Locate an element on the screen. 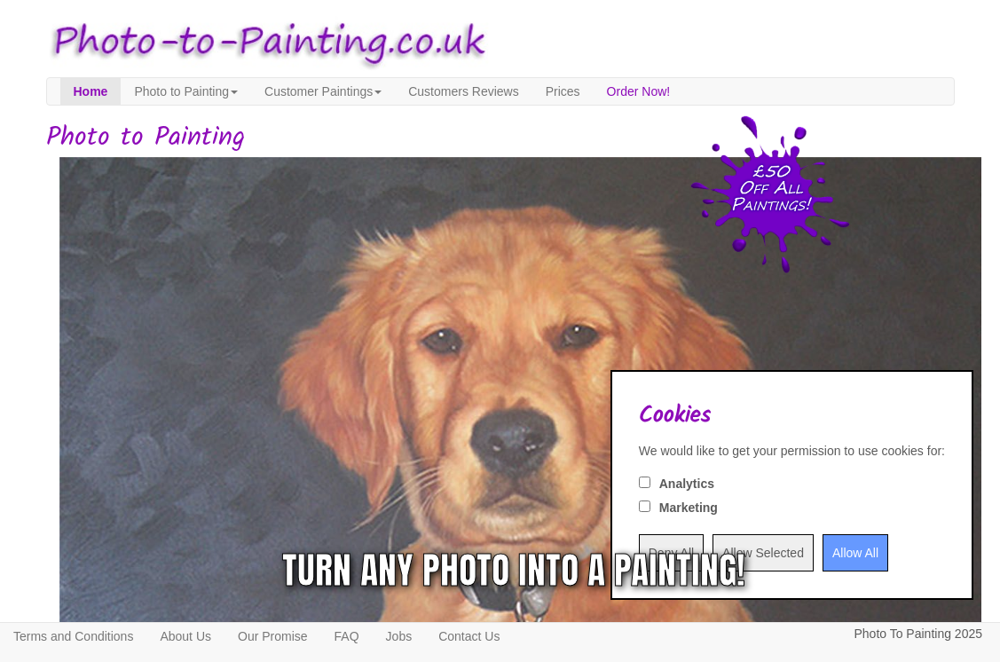  label: Analytics is located at coordinates (687, 484).